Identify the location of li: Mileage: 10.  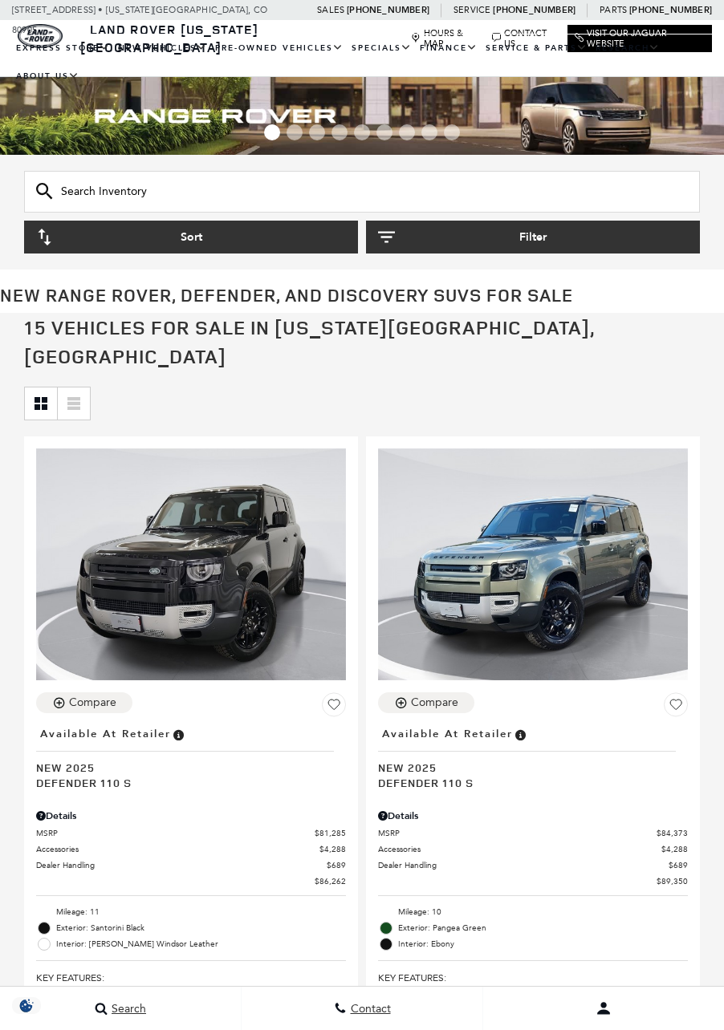
(533, 912).